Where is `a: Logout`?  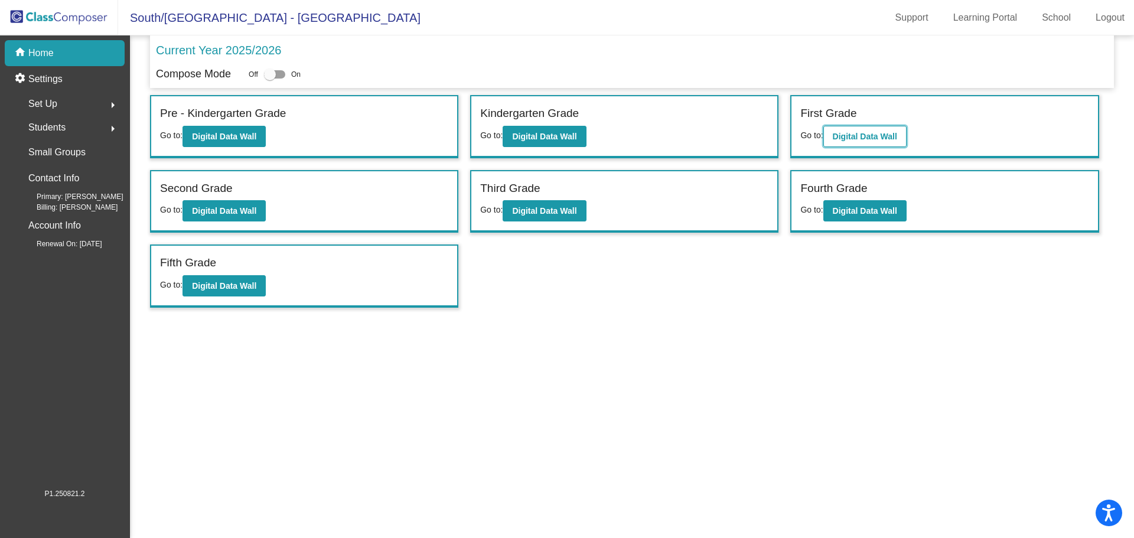
a: Logout is located at coordinates (1110, 18).